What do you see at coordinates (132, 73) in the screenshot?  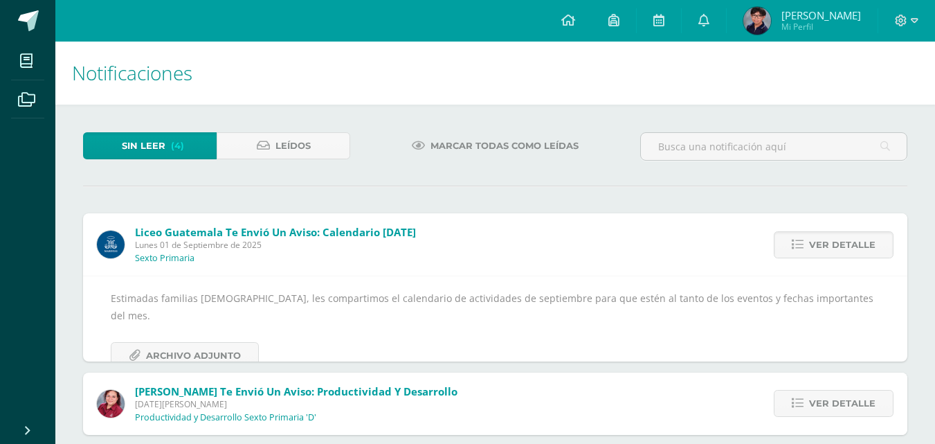 I see `span: Notificaciones` at bounding box center [132, 73].